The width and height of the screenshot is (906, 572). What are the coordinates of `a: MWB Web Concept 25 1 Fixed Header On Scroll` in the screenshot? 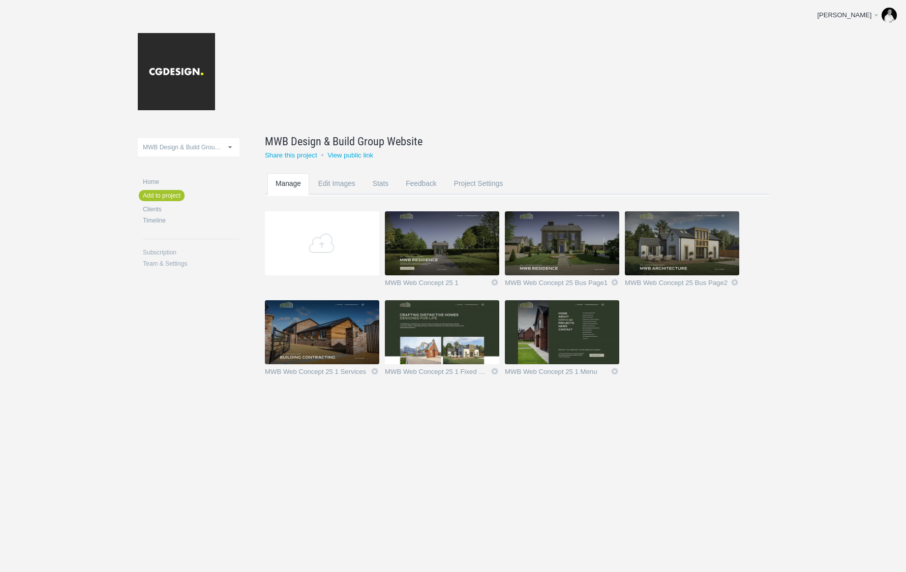 It's located at (437, 374).